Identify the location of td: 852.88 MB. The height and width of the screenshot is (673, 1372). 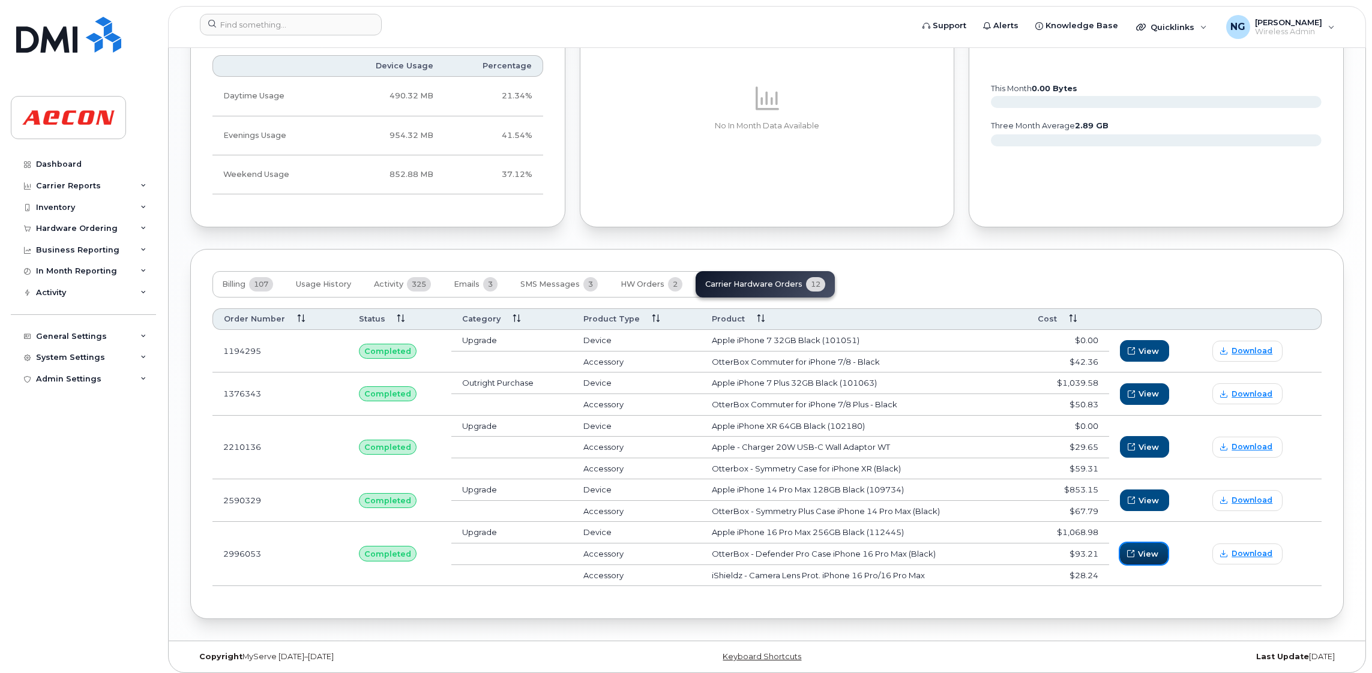
(389, 175).